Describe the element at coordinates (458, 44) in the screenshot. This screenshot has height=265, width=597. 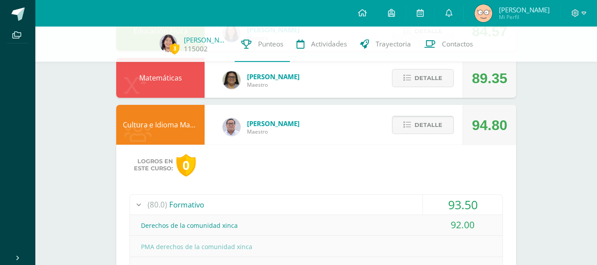
I see `span: Contactos` at that location.